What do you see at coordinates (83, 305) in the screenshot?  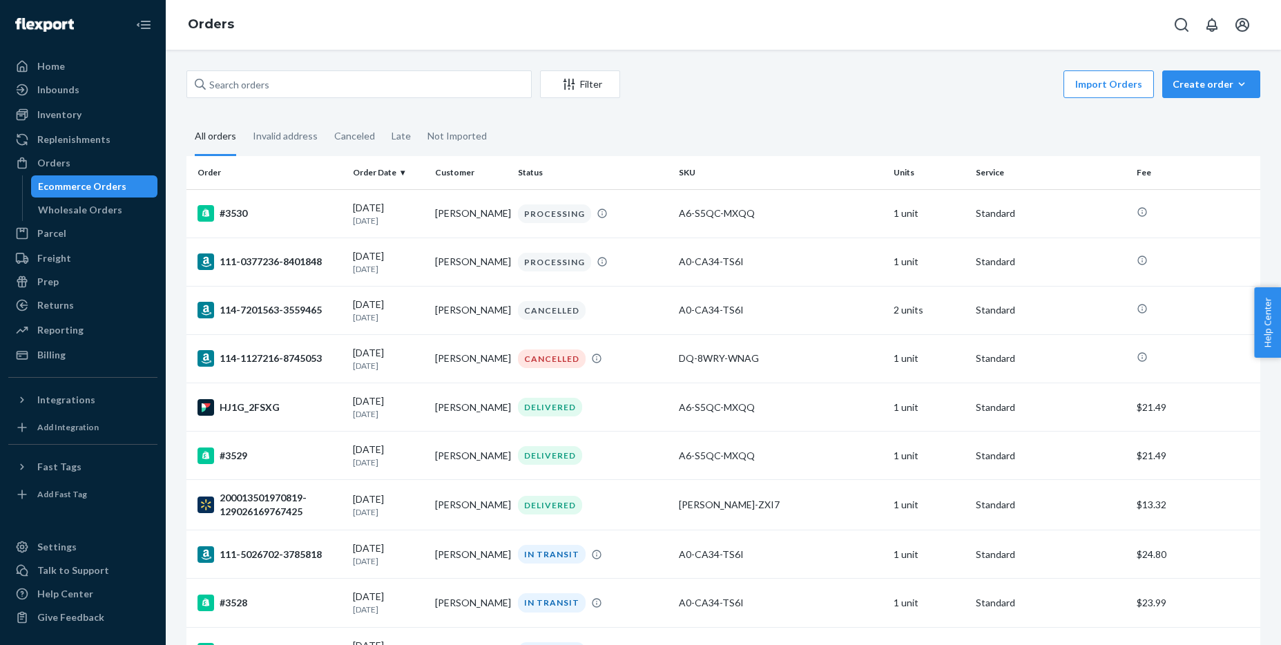 I see `a: Returns` at bounding box center [83, 305].